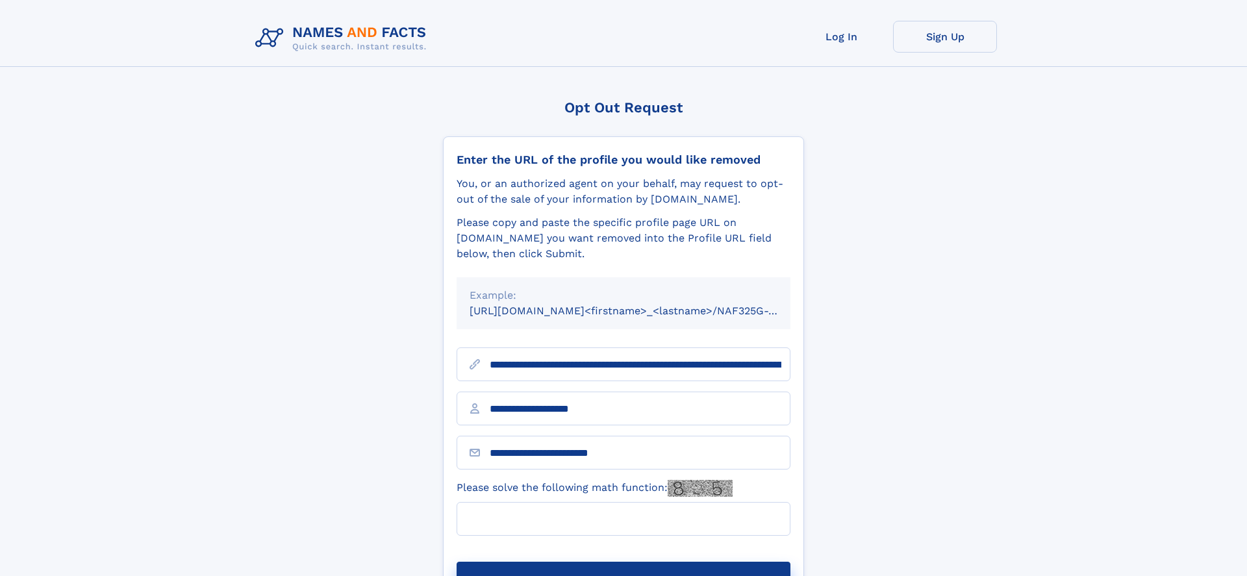 This screenshot has height=576, width=1247. I want to click on img: Logo Names and Facts, so click(343, 38).